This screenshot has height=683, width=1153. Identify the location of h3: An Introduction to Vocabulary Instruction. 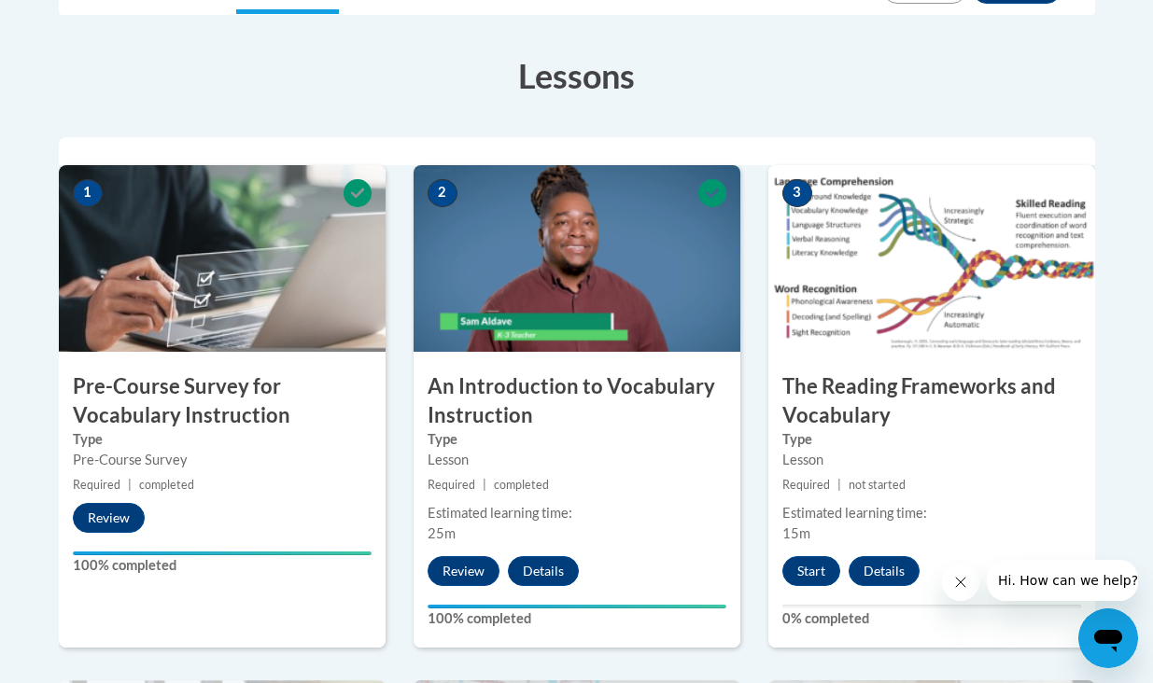
(577, 401).